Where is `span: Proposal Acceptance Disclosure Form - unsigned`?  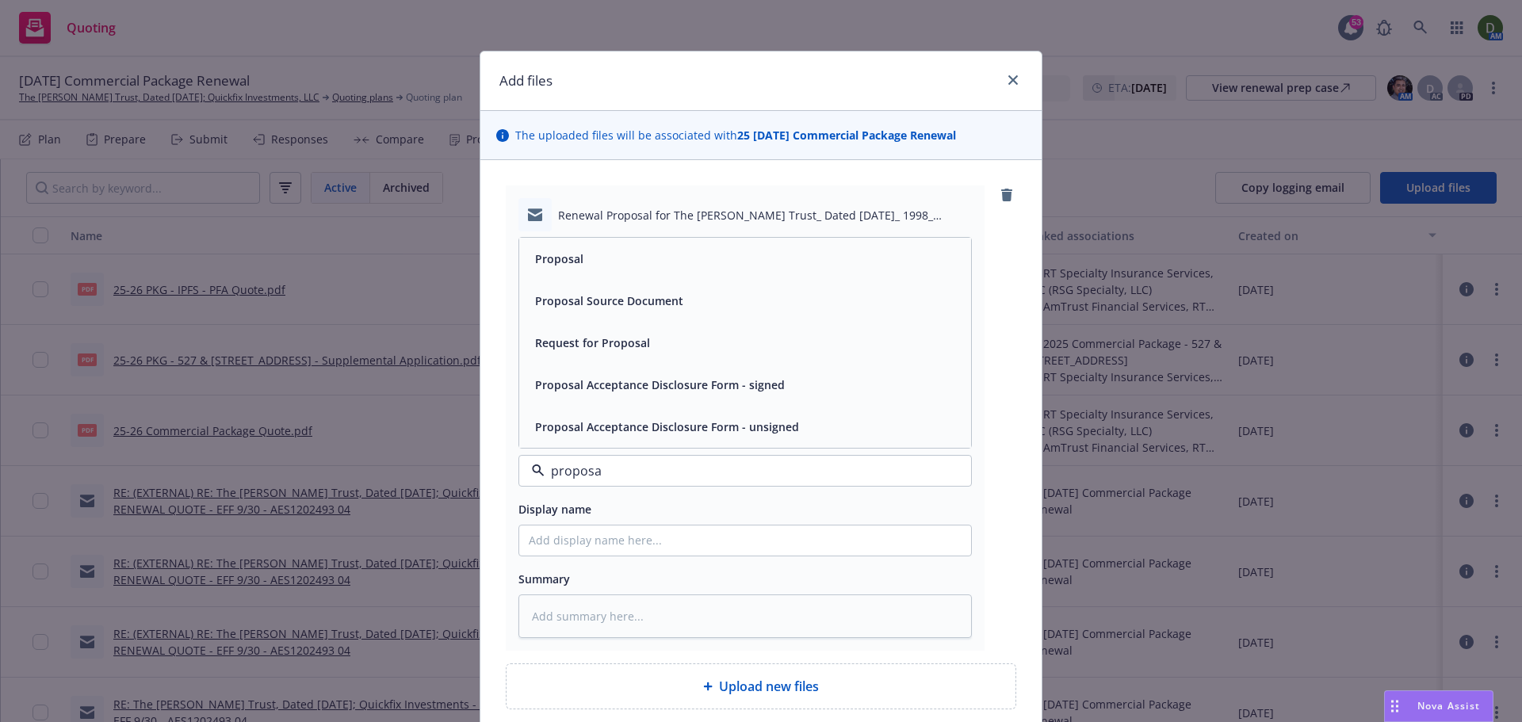
span: Proposal Acceptance Disclosure Form - unsigned is located at coordinates (667, 427).